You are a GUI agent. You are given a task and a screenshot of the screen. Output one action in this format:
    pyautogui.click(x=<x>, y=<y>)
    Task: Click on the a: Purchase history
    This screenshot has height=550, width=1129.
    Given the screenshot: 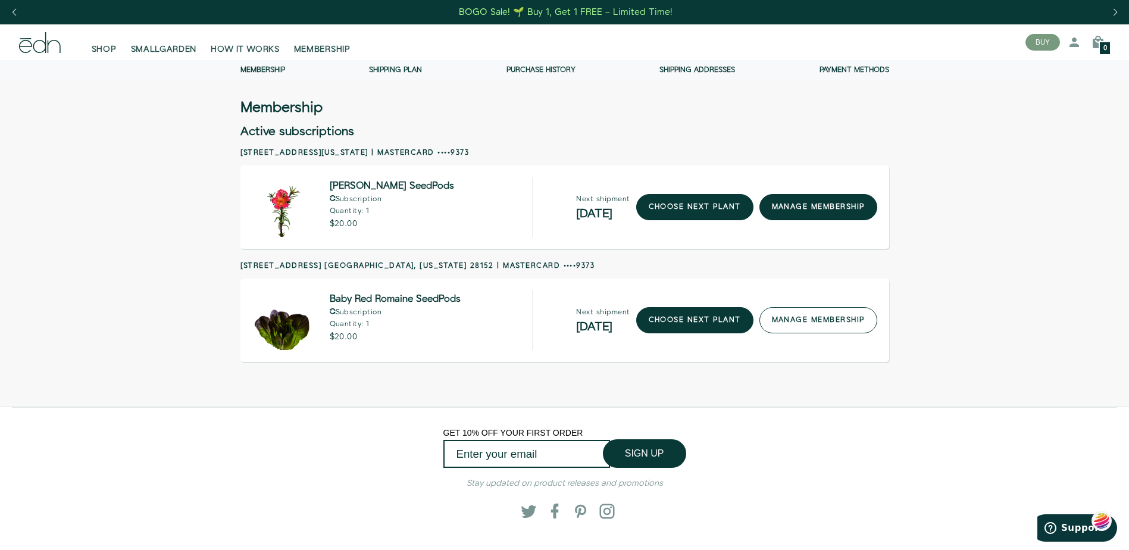 What is the action you would take?
    pyautogui.click(x=541, y=70)
    